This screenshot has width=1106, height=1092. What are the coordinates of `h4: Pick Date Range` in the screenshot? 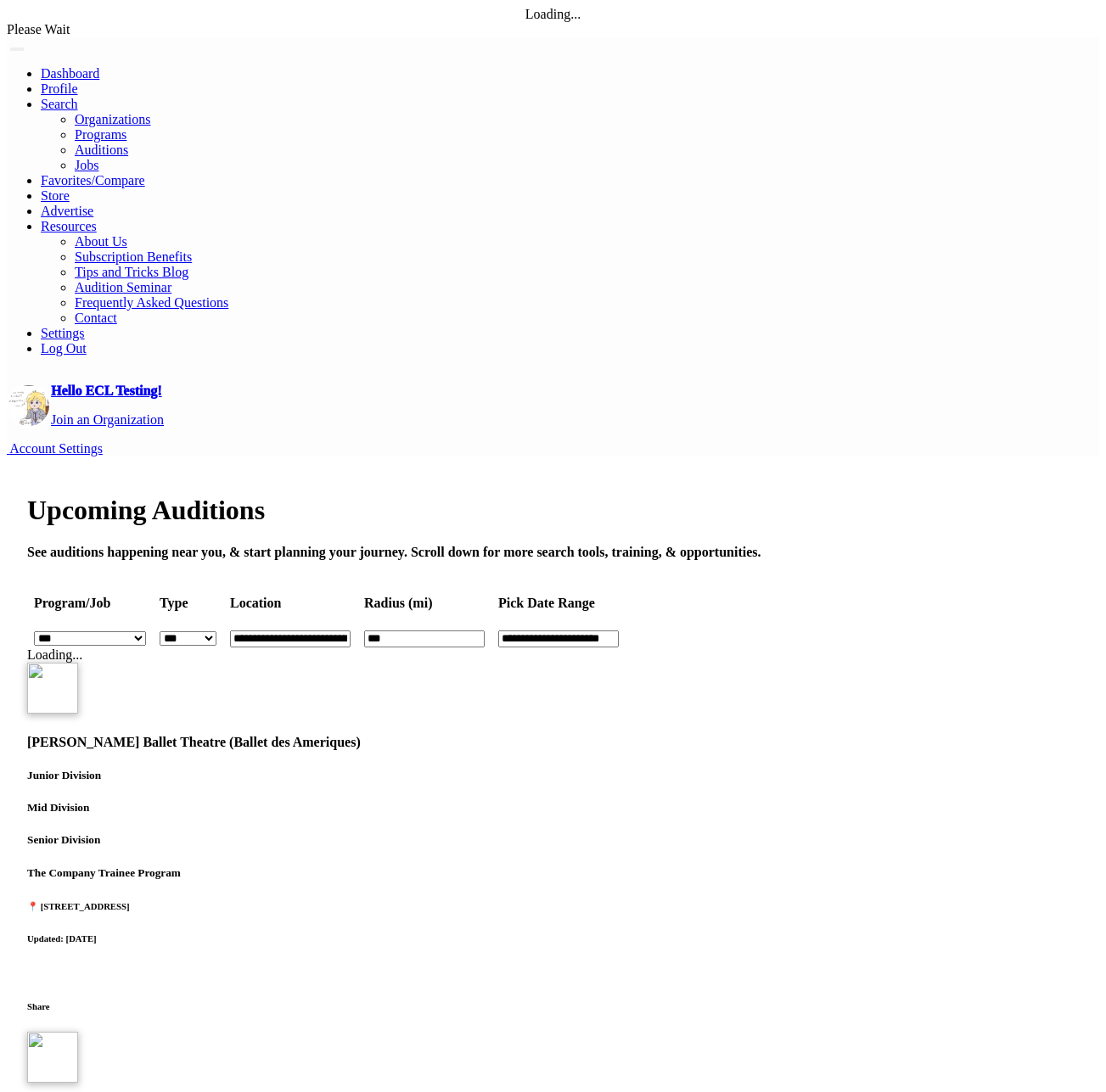 It's located at (559, 603).